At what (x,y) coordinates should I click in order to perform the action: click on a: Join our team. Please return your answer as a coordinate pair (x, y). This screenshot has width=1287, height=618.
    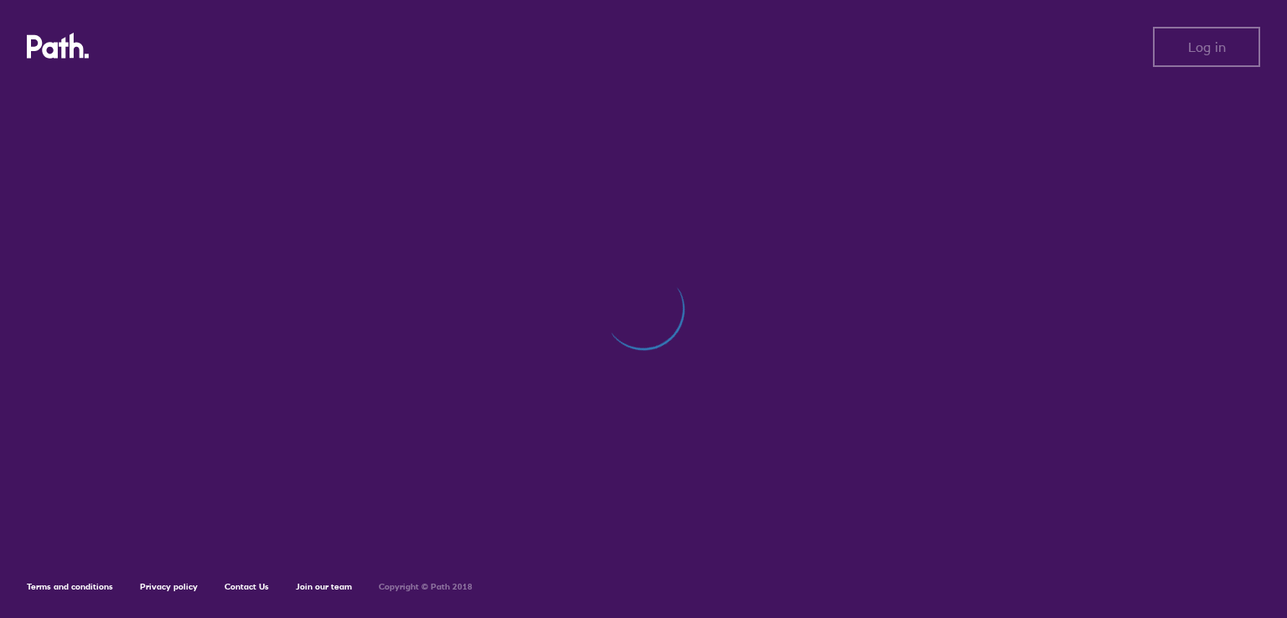
    Looking at the image, I should click on (323, 586).